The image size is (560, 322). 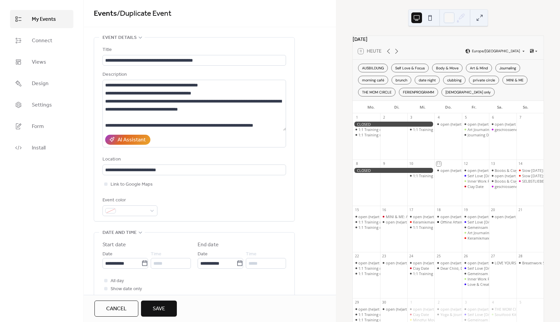 I want to click on div: 15, so click(x=357, y=210).